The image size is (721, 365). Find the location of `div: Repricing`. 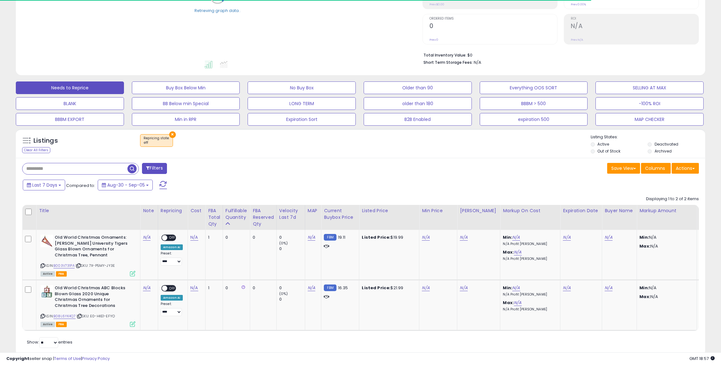

div: Repricing is located at coordinates (173, 211).